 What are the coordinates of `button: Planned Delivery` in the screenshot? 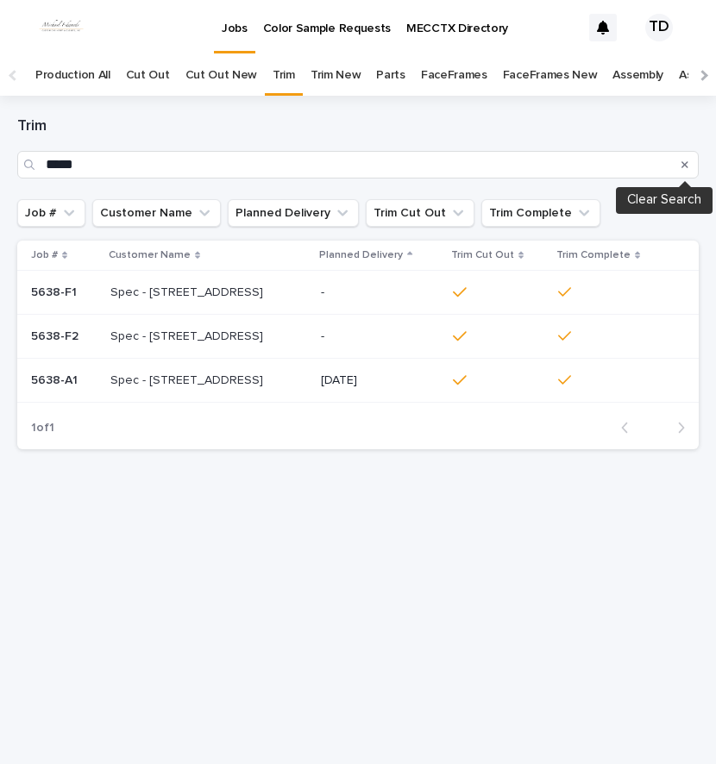 It's located at (293, 213).